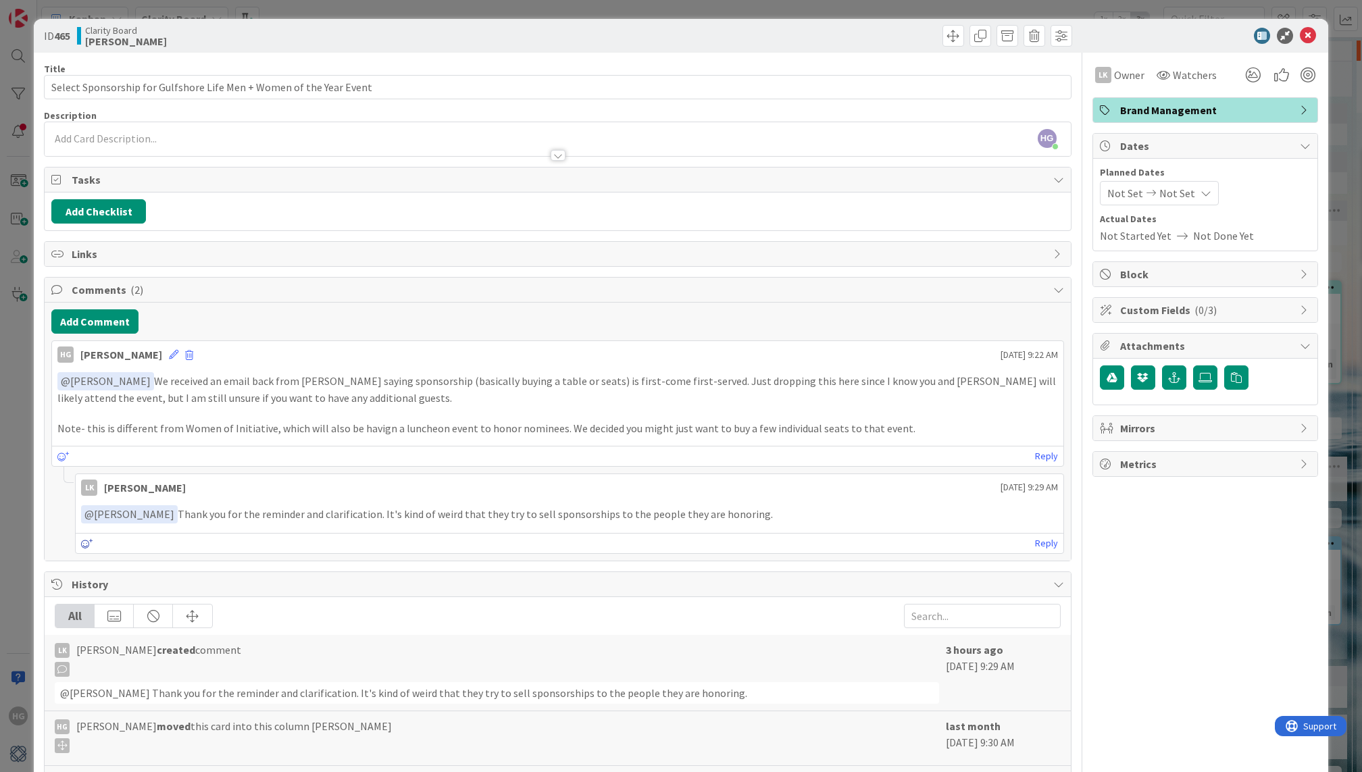 This screenshot has width=1362, height=772. Describe the element at coordinates (982, 616) in the screenshot. I see `input: Search...` at that location.